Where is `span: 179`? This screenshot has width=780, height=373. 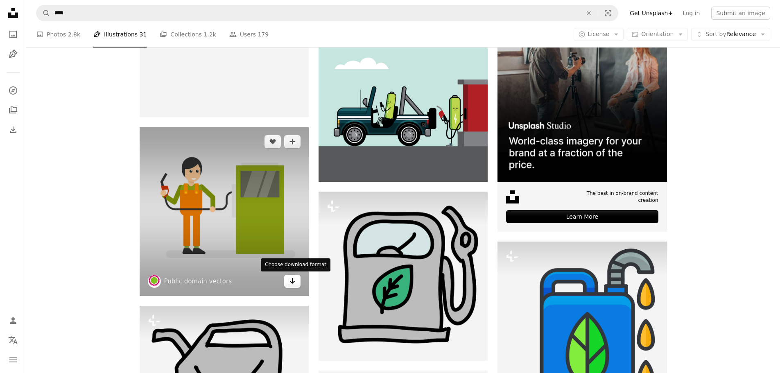
span: 179 is located at coordinates (263, 34).